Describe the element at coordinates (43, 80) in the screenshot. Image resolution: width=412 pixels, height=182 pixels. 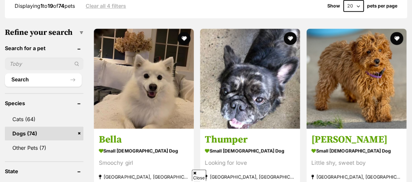
I see `button: Search` at that location.